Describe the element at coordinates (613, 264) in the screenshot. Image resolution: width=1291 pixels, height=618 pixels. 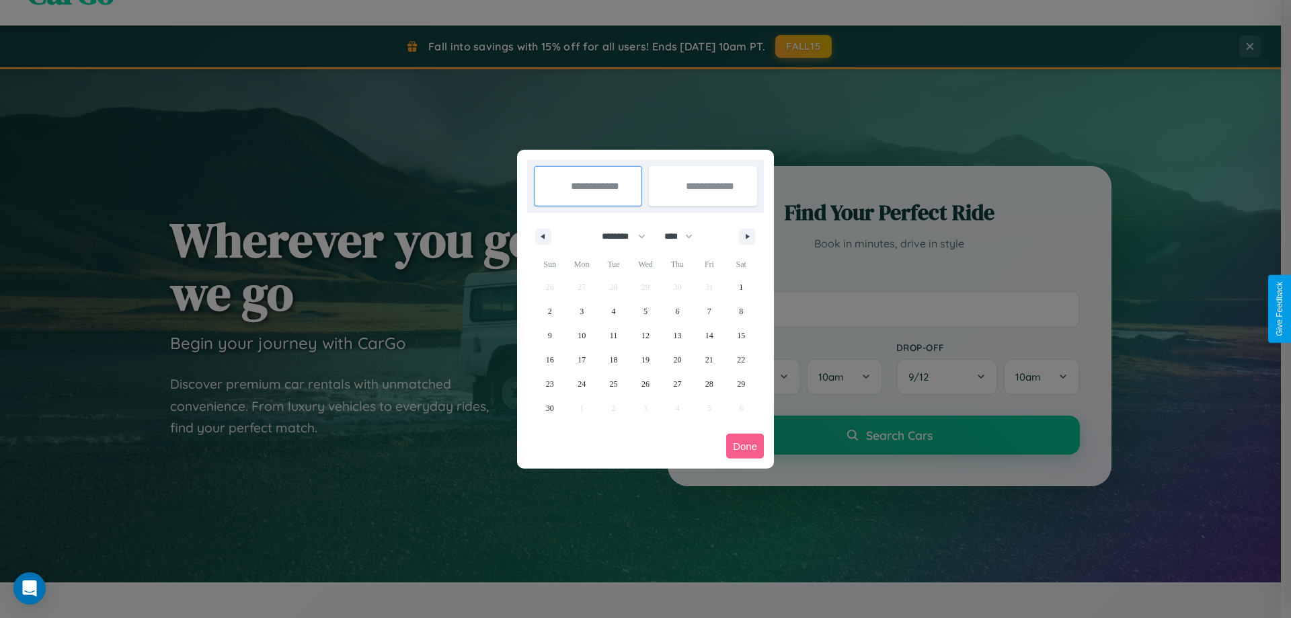
I see `span: Tue` at that location.